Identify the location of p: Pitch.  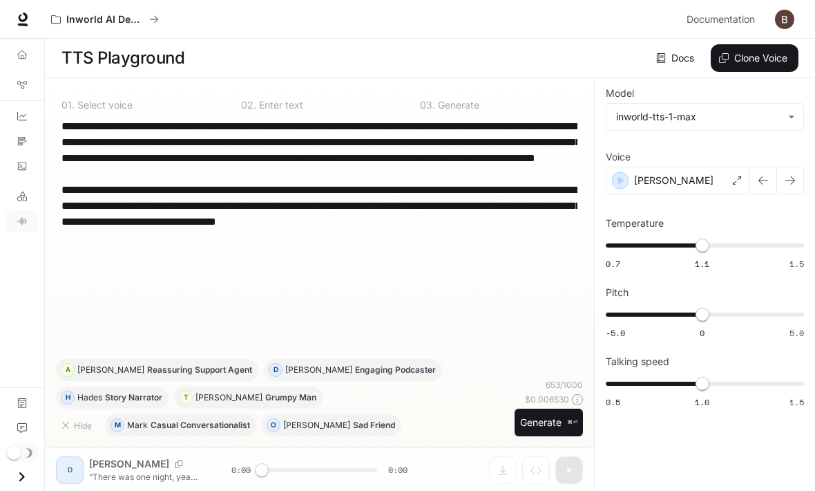
(617, 292).